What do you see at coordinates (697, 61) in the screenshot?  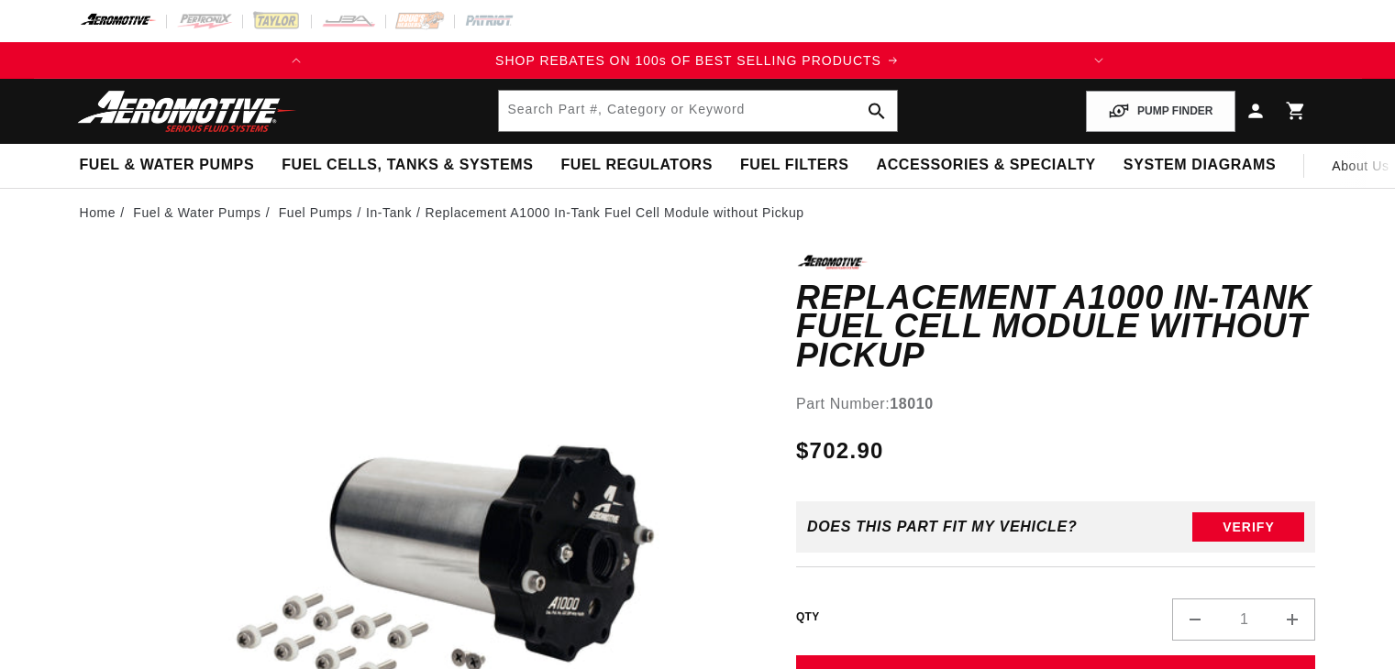 I see `div: Announcement` at bounding box center [697, 61].